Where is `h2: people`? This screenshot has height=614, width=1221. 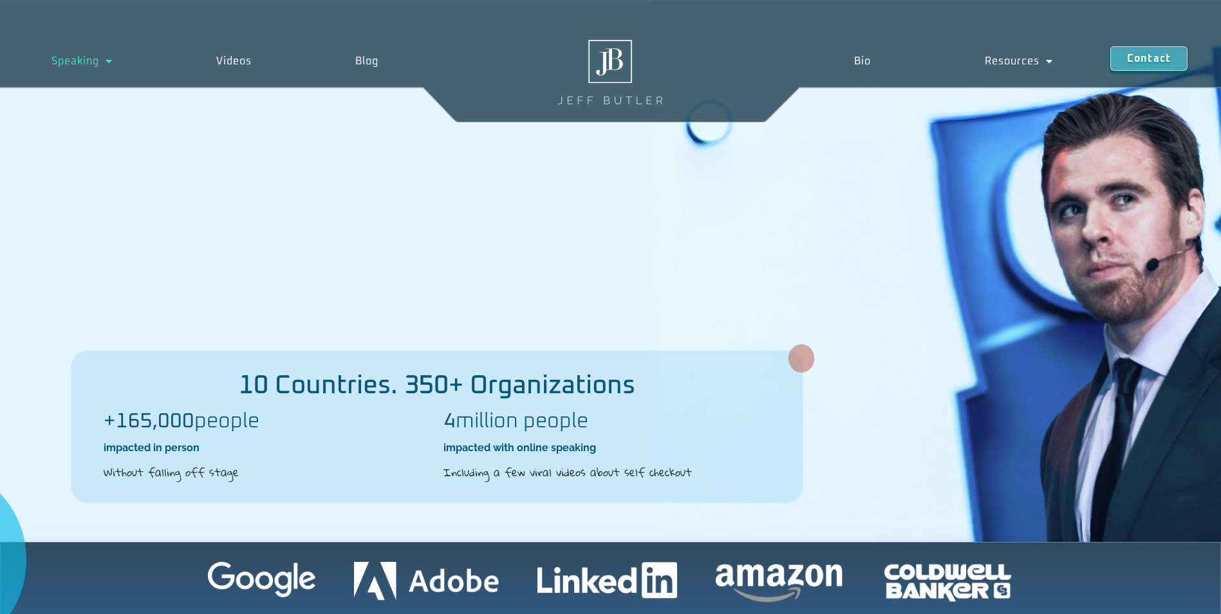
h2: people is located at coordinates (267, 422).